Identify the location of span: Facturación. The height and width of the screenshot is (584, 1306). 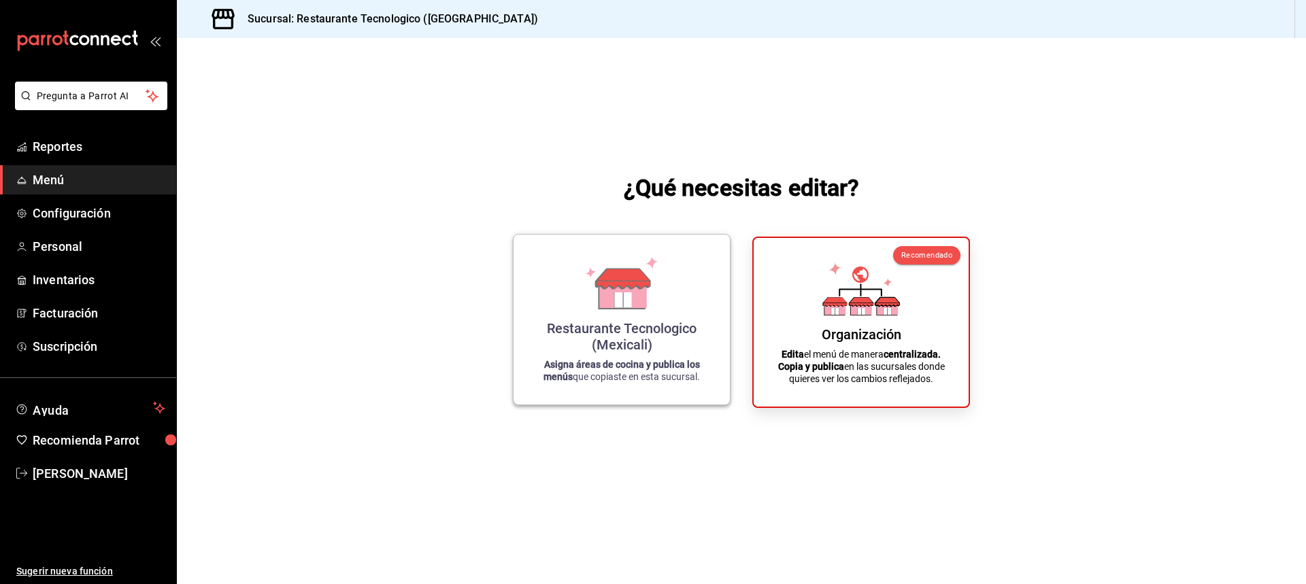
(99, 313).